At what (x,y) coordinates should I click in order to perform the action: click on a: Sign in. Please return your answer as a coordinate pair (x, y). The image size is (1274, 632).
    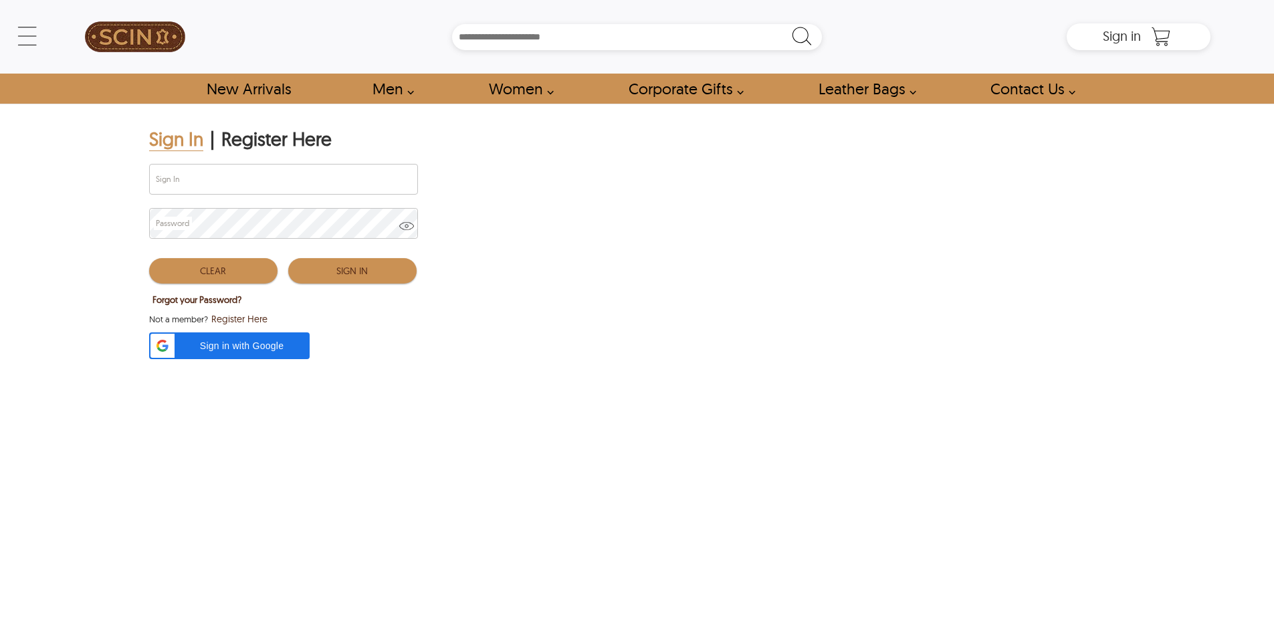
    Looking at the image, I should click on (1121, 37).